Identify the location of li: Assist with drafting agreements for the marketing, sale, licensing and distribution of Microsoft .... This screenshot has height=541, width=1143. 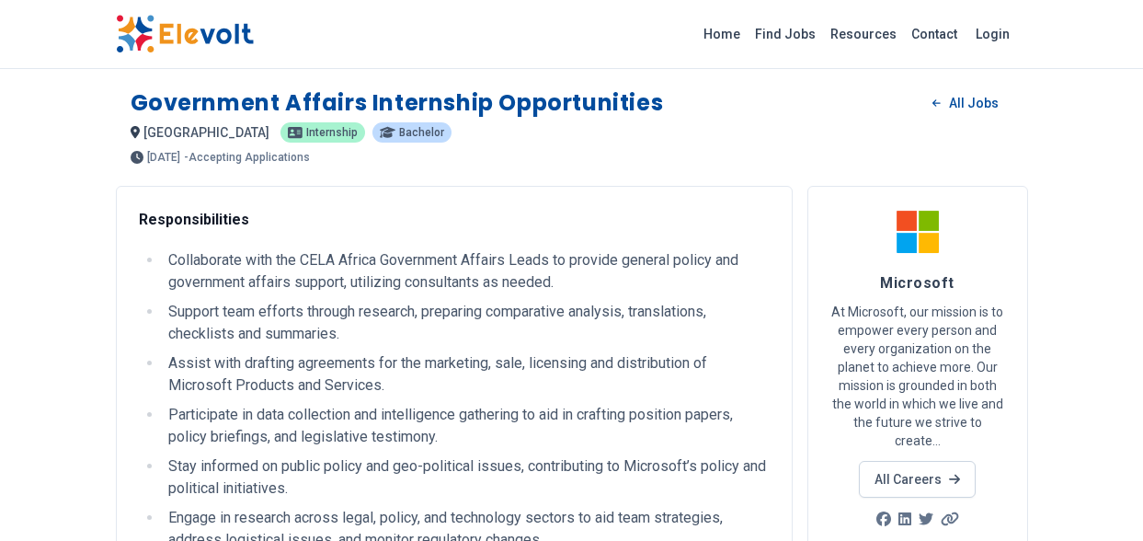
(466, 374).